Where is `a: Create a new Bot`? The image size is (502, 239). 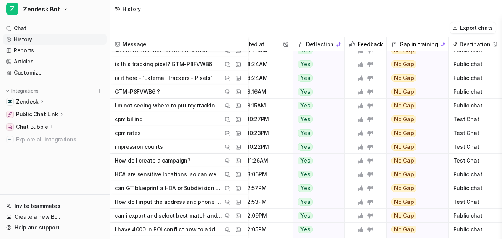 a: Create a new Bot is located at coordinates (55, 217).